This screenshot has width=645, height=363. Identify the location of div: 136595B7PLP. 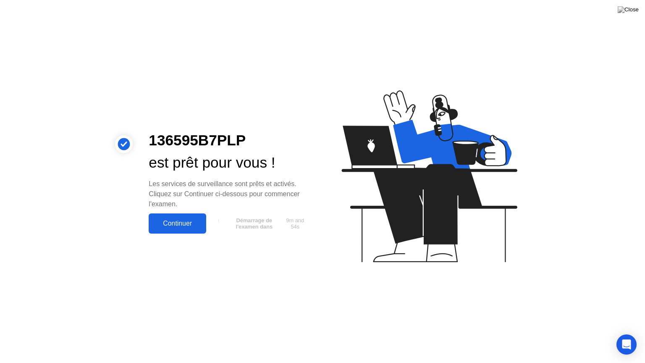
(229, 140).